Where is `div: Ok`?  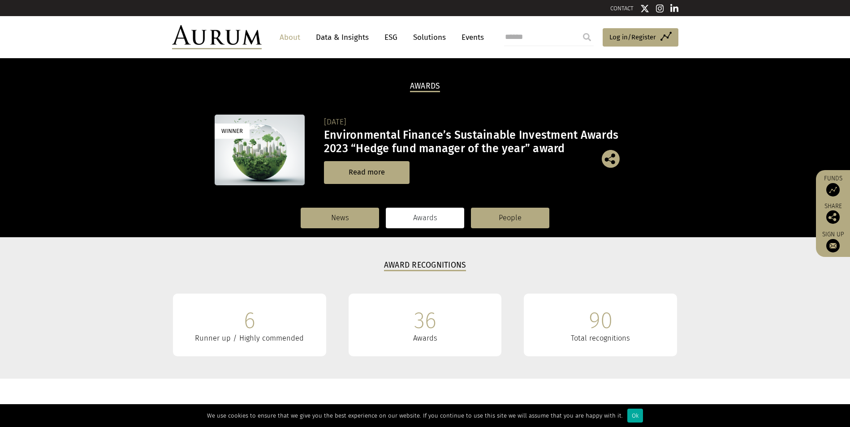
div: Ok is located at coordinates (635, 416).